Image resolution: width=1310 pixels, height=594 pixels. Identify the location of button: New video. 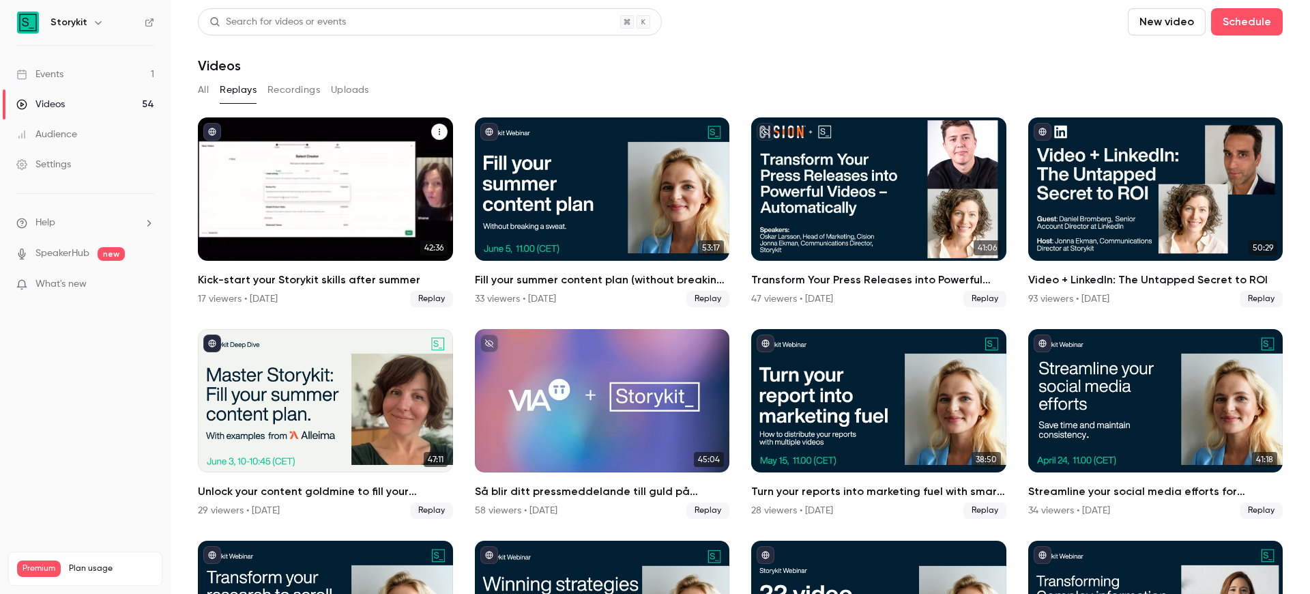
(1167, 22).